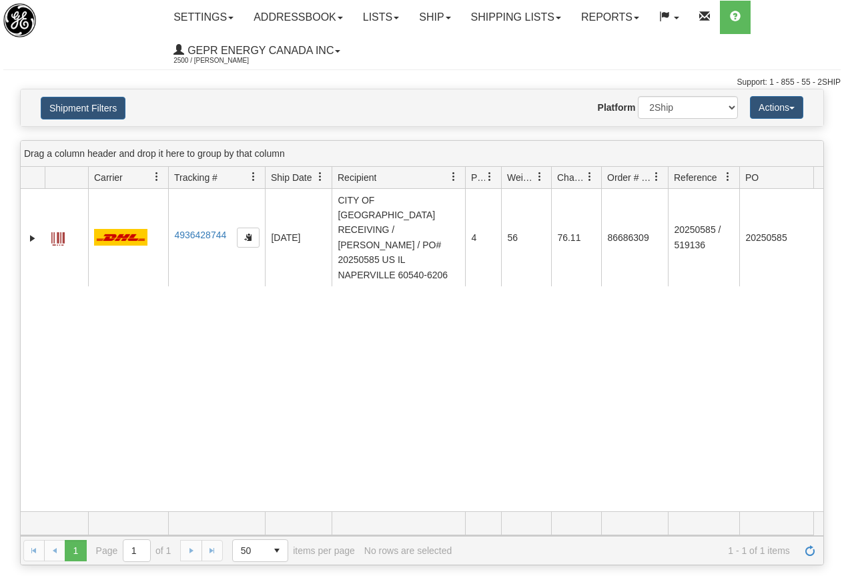 This screenshot has width=844, height=576. I want to click on span: GEPR Energy Canada Inc, so click(259, 50).